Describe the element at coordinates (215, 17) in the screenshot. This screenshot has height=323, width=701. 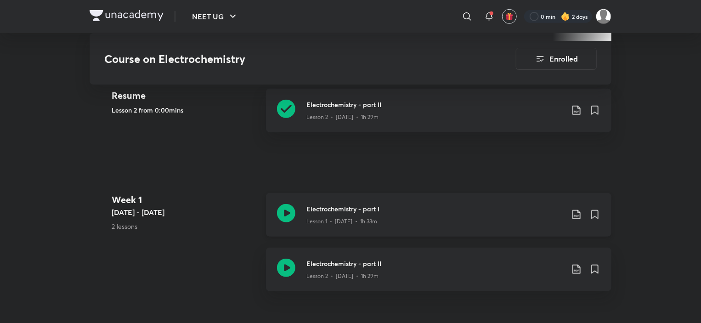
I see `button: NEET UG` at that location.